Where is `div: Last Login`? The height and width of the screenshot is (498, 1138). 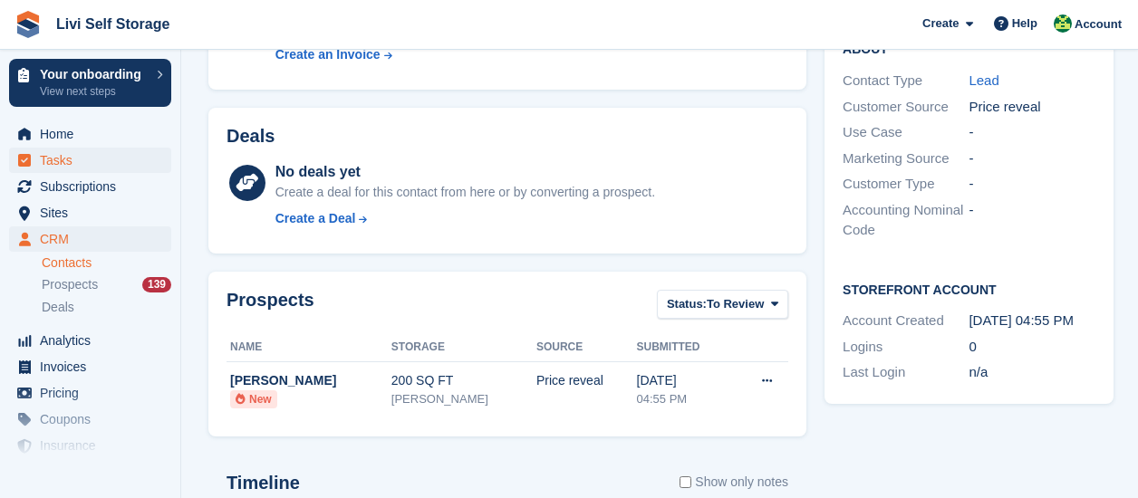 div: Last Login is located at coordinates (905, 372).